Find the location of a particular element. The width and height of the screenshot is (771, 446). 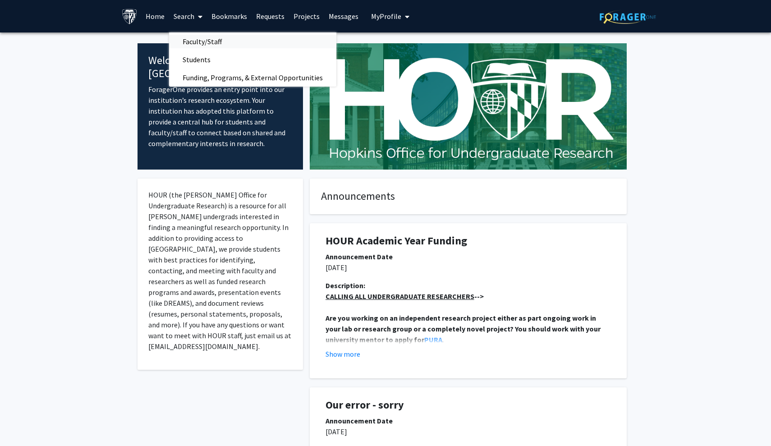

h4: Announcements is located at coordinates (468, 196).